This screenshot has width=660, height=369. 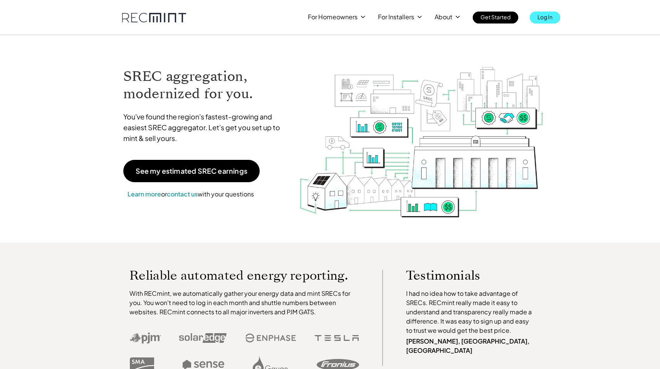 What do you see at coordinates (396, 17) in the screenshot?
I see `p: For Installers` at bounding box center [396, 17].